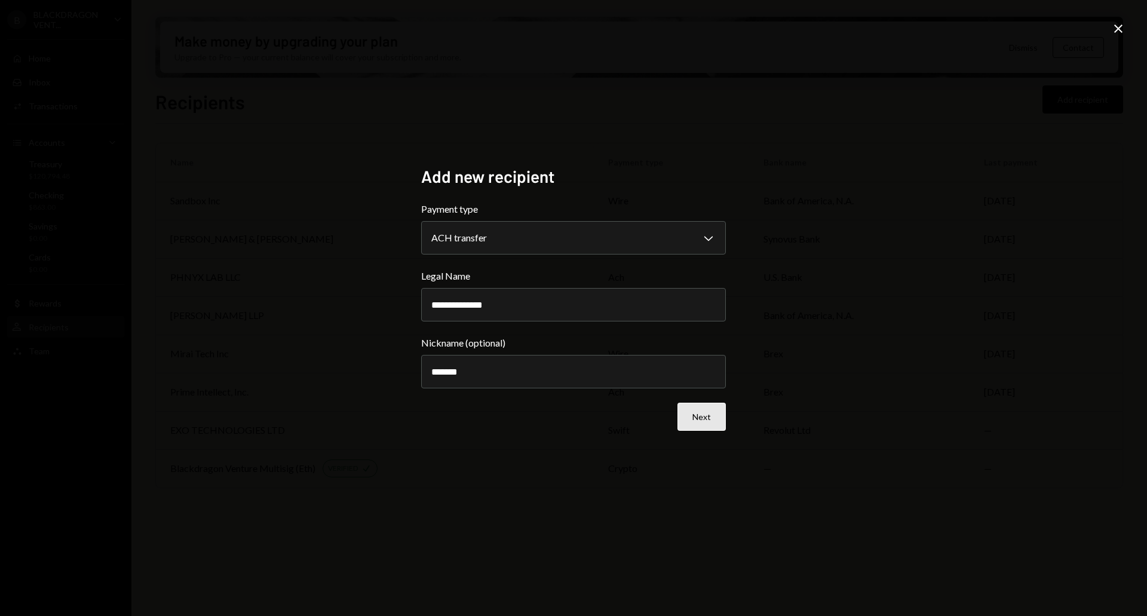 The width and height of the screenshot is (1147, 616). I want to click on label: Nickname (optional), so click(573, 343).